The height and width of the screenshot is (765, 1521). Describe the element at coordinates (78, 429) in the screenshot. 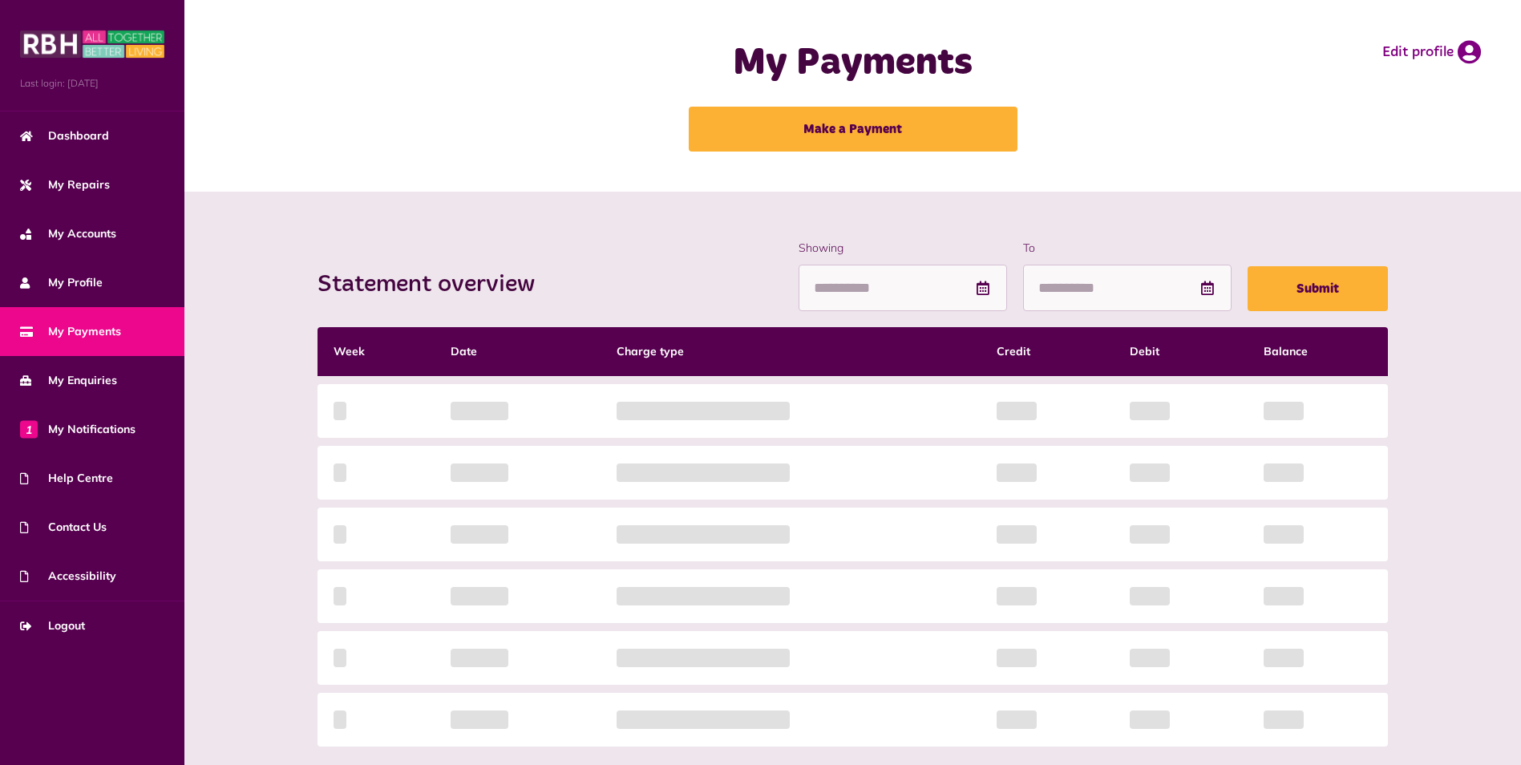

I see `span: My Notifications` at that location.